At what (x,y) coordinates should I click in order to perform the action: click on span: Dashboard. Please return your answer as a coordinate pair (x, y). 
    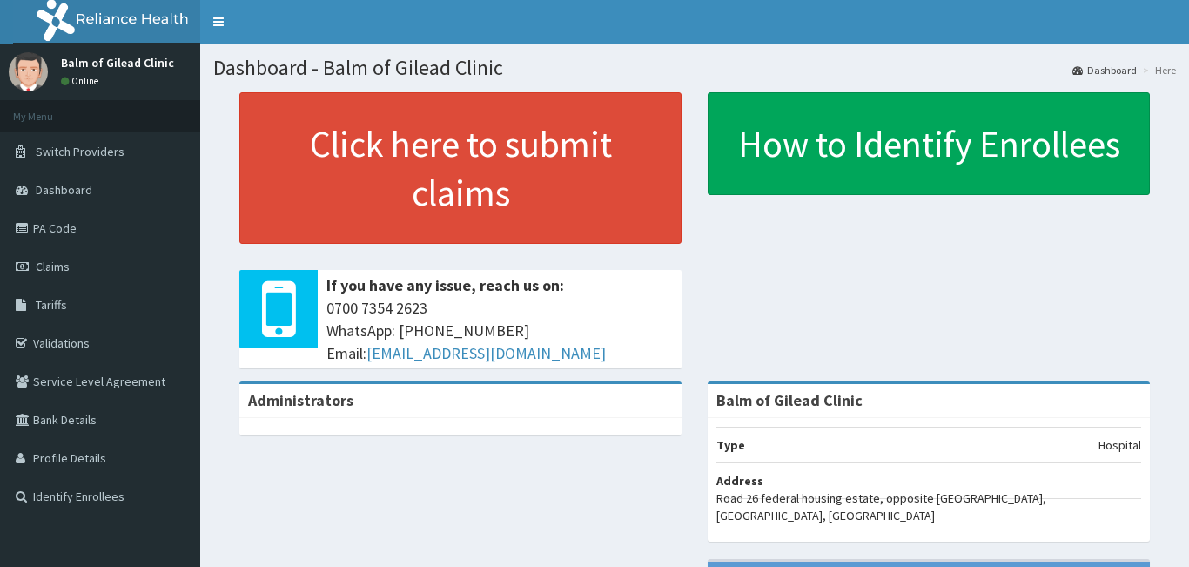
    Looking at the image, I should click on (64, 190).